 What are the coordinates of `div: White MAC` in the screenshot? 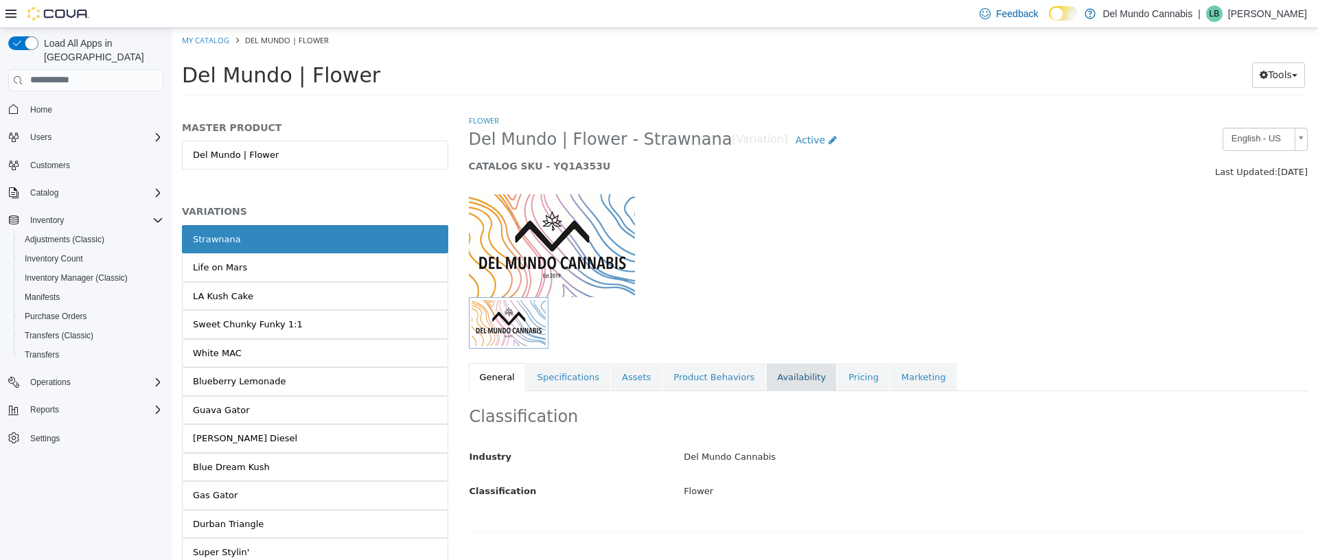 It's located at (45, 325).